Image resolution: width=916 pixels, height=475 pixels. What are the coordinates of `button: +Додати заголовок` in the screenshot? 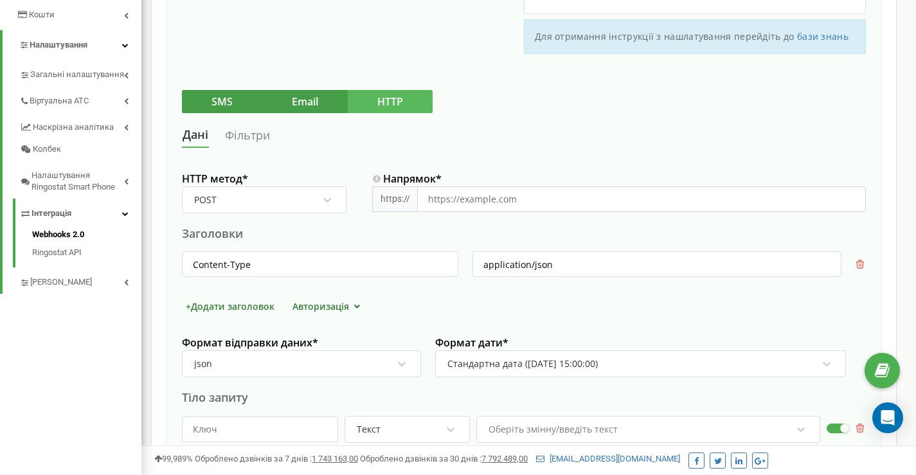 It's located at (230, 306).